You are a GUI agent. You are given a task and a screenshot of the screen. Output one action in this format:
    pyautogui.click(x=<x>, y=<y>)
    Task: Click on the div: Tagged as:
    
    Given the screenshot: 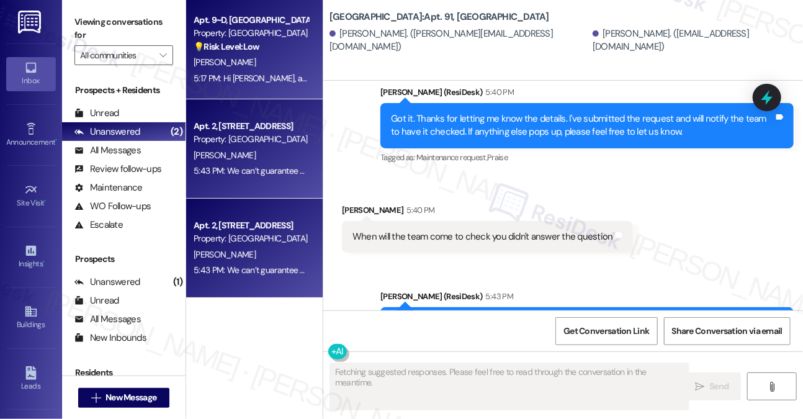 What is the action you would take?
    pyautogui.click(x=587, y=157)
    